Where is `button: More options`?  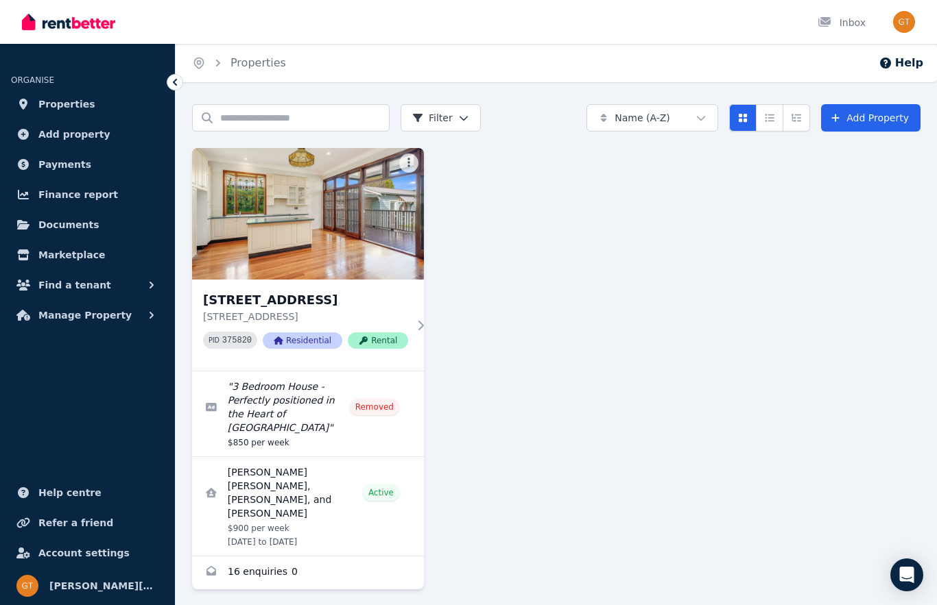
button: More options is located at coordinates (409, 163).